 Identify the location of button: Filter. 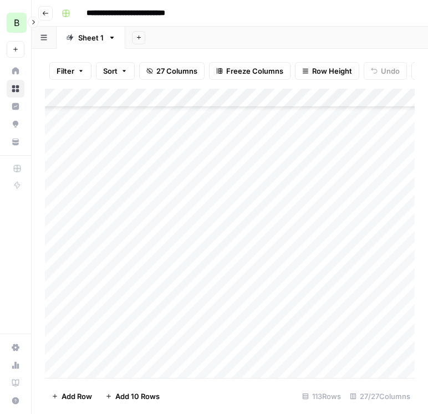
(70, 71).